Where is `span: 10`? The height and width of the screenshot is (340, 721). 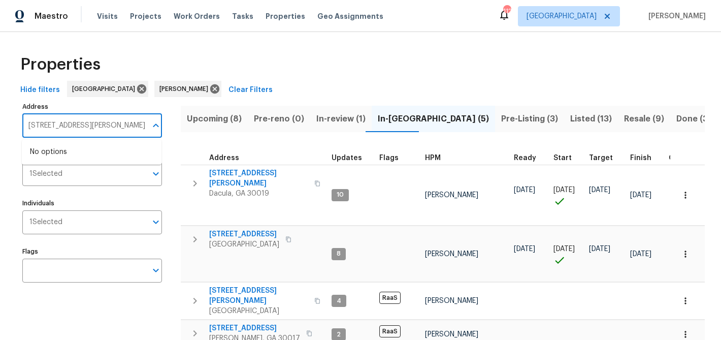 span: 10 is located at coordinates (340, 195).